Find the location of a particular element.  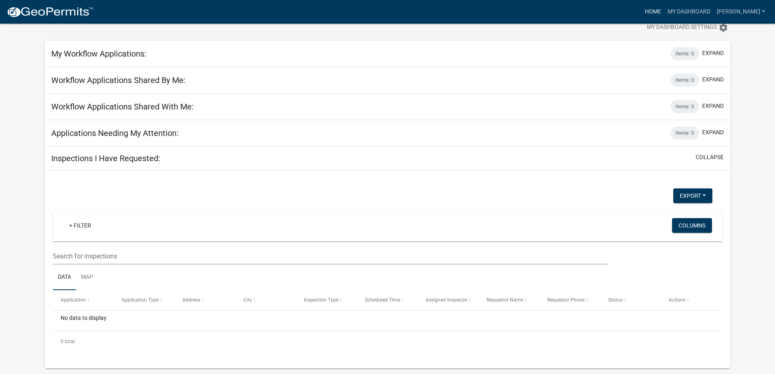

a: Data is located at coordinates (64, 278).